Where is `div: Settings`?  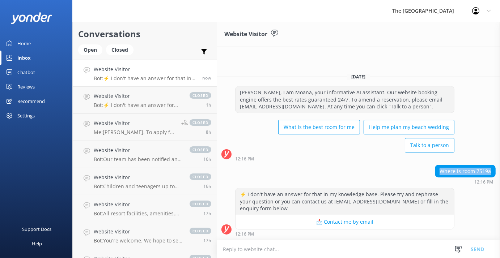
div: Settings is located at coordinates (26, 116).